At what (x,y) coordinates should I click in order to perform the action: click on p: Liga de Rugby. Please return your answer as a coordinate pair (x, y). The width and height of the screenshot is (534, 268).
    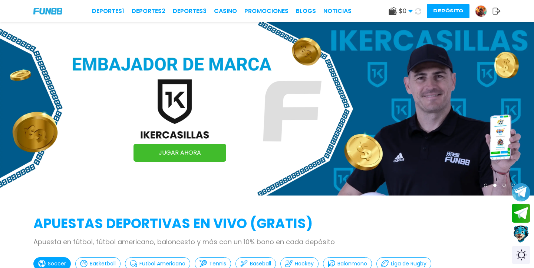
    Looking at the image, I should click on (409, 263).